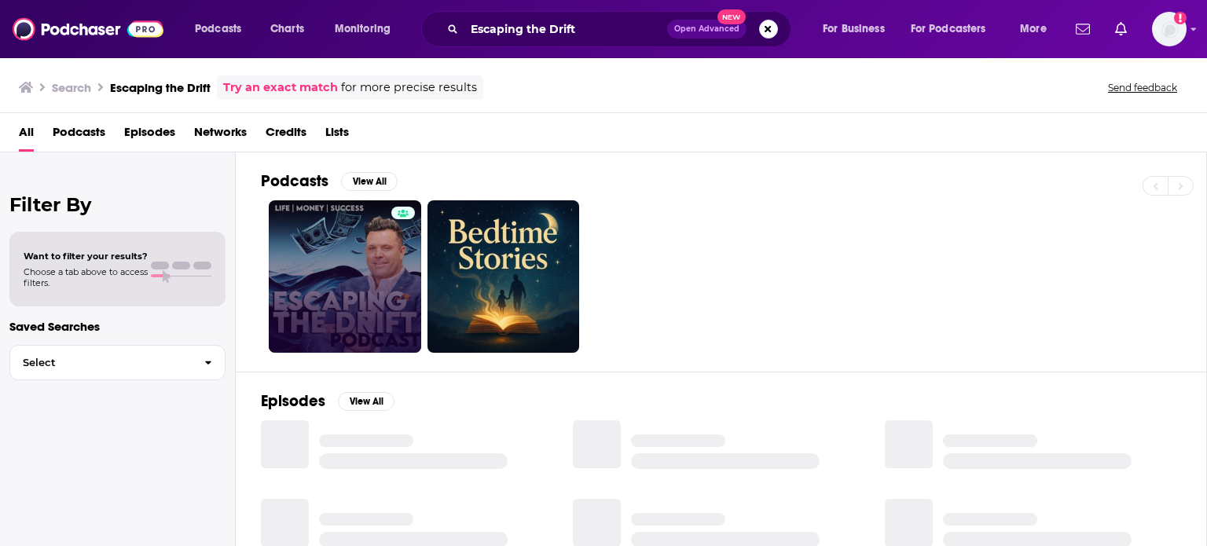  Describe the element at coordinates (328, 401) in the screenshot. I see `a: EpisodesView All` at that location.